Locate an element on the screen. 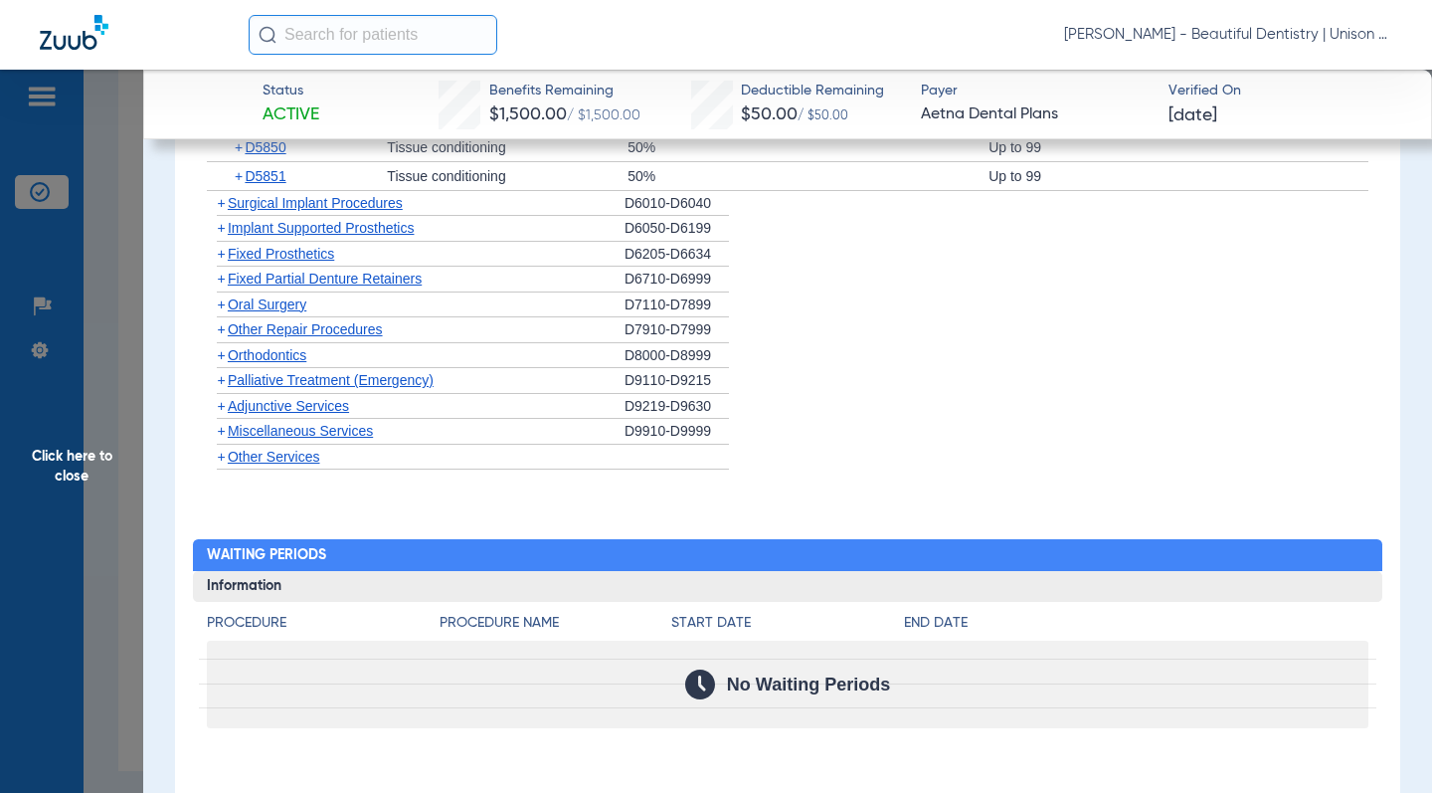 This screenshot has width=1432, height=793. span: Payer is located at coordinates (1036, 91).